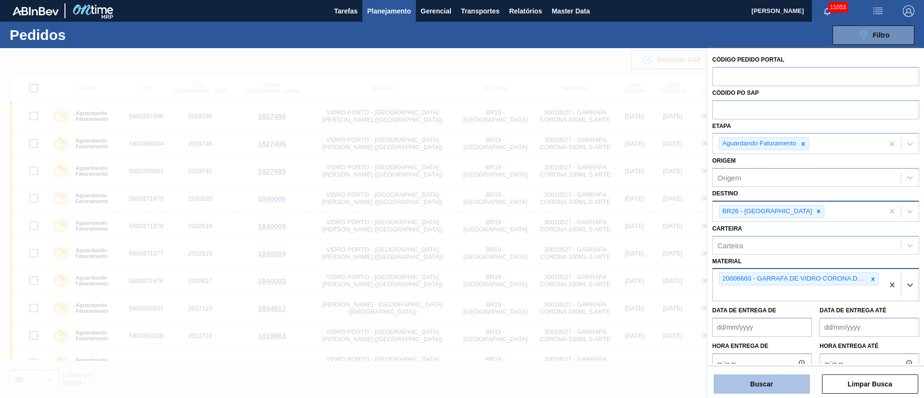 This screenshot has width=924, height=398. What do you see at coordinates (570, 11) in the screenshot?
I see `span: Master Data` at bounding box center [570, 11].